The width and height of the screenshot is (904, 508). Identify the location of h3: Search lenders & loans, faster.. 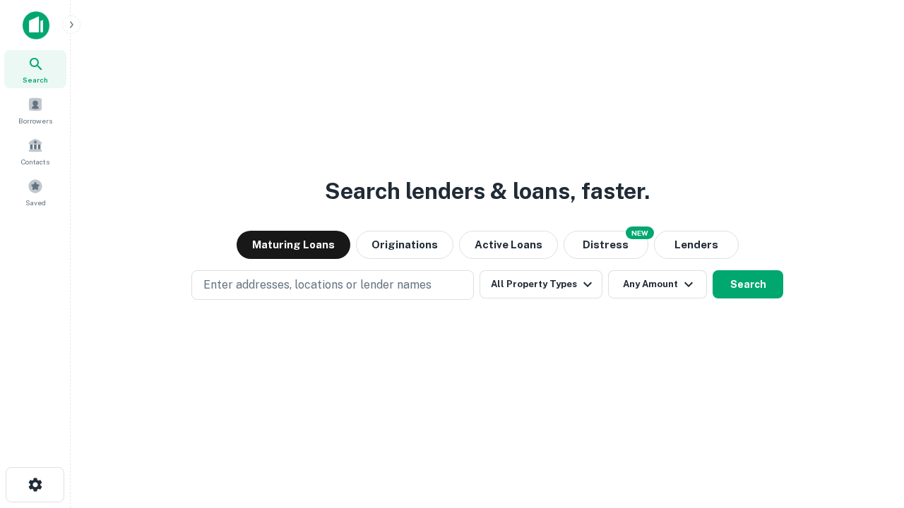
(487, 191).